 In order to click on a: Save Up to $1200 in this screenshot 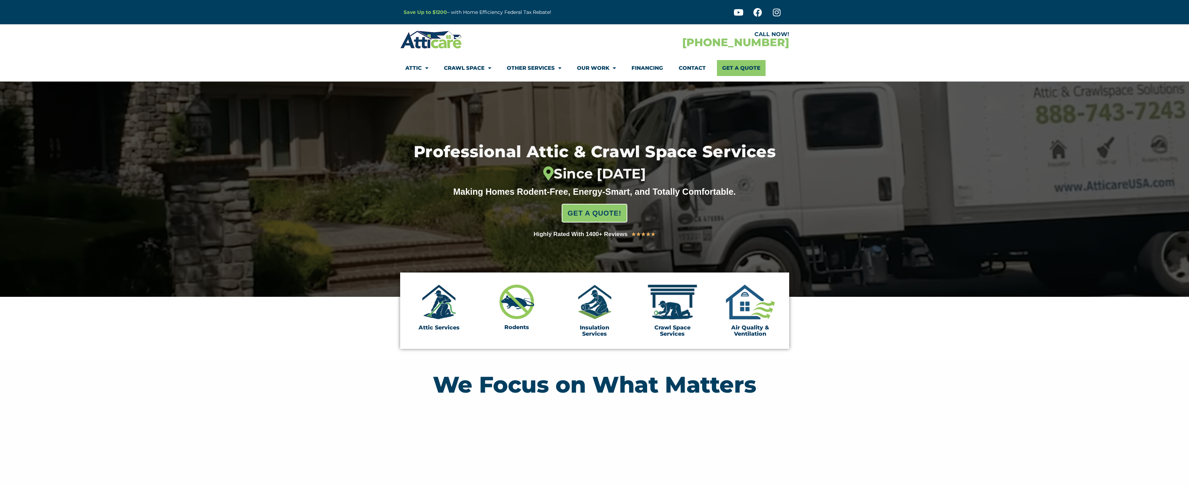, I will do `click(425, 12)`.